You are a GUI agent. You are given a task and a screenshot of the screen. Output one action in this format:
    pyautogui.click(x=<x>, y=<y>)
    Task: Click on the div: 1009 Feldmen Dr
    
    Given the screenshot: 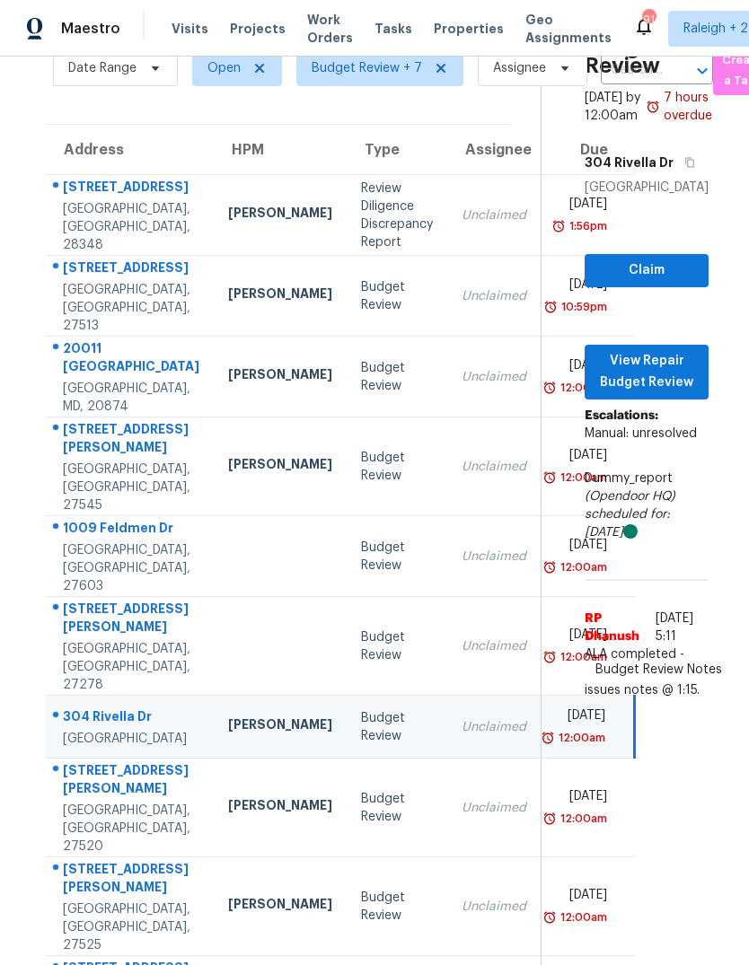 What is the action you would take?
    pyautogui.click(x=131, y=530)
    